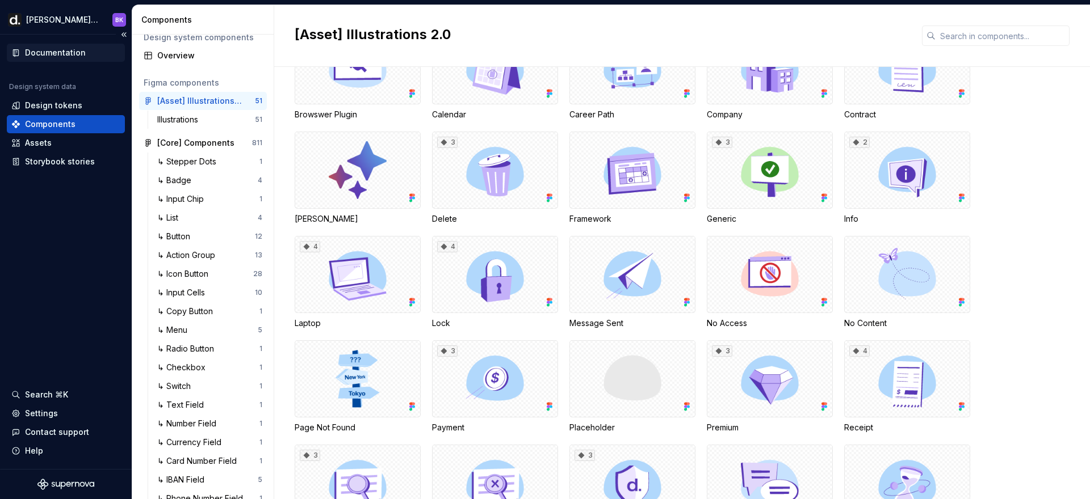  I want to click on a: ↳ Currency Field1, so click(209, 443).